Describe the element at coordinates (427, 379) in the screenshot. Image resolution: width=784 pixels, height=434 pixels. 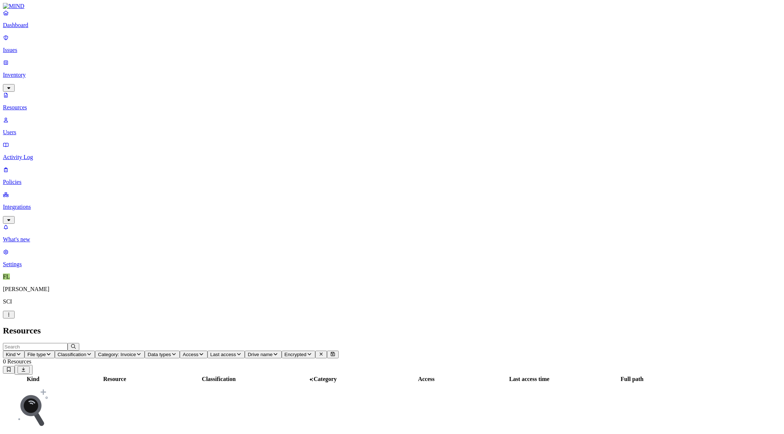
I see `div: Access` at that location.